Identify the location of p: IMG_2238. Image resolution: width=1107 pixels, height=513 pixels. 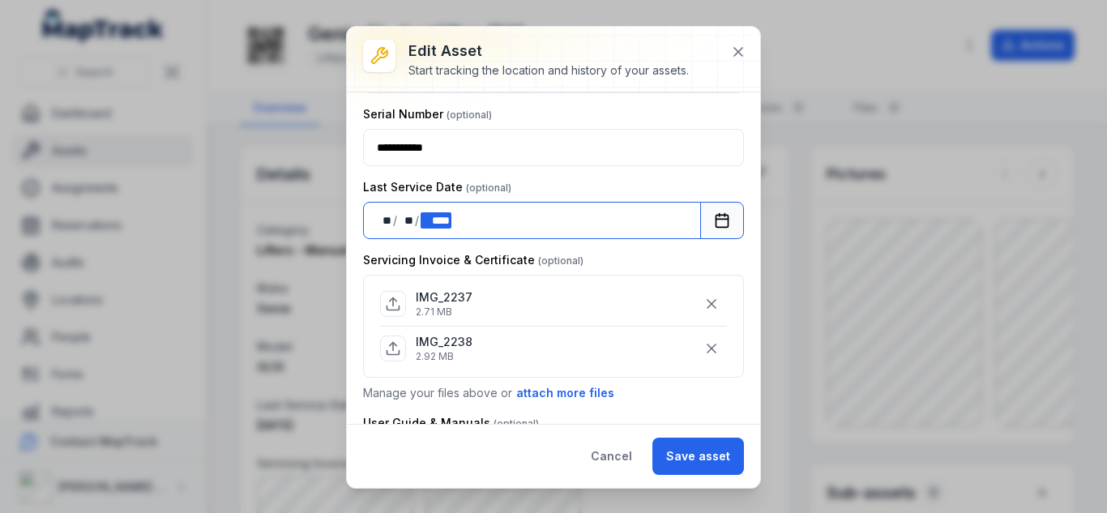
(444, 342).